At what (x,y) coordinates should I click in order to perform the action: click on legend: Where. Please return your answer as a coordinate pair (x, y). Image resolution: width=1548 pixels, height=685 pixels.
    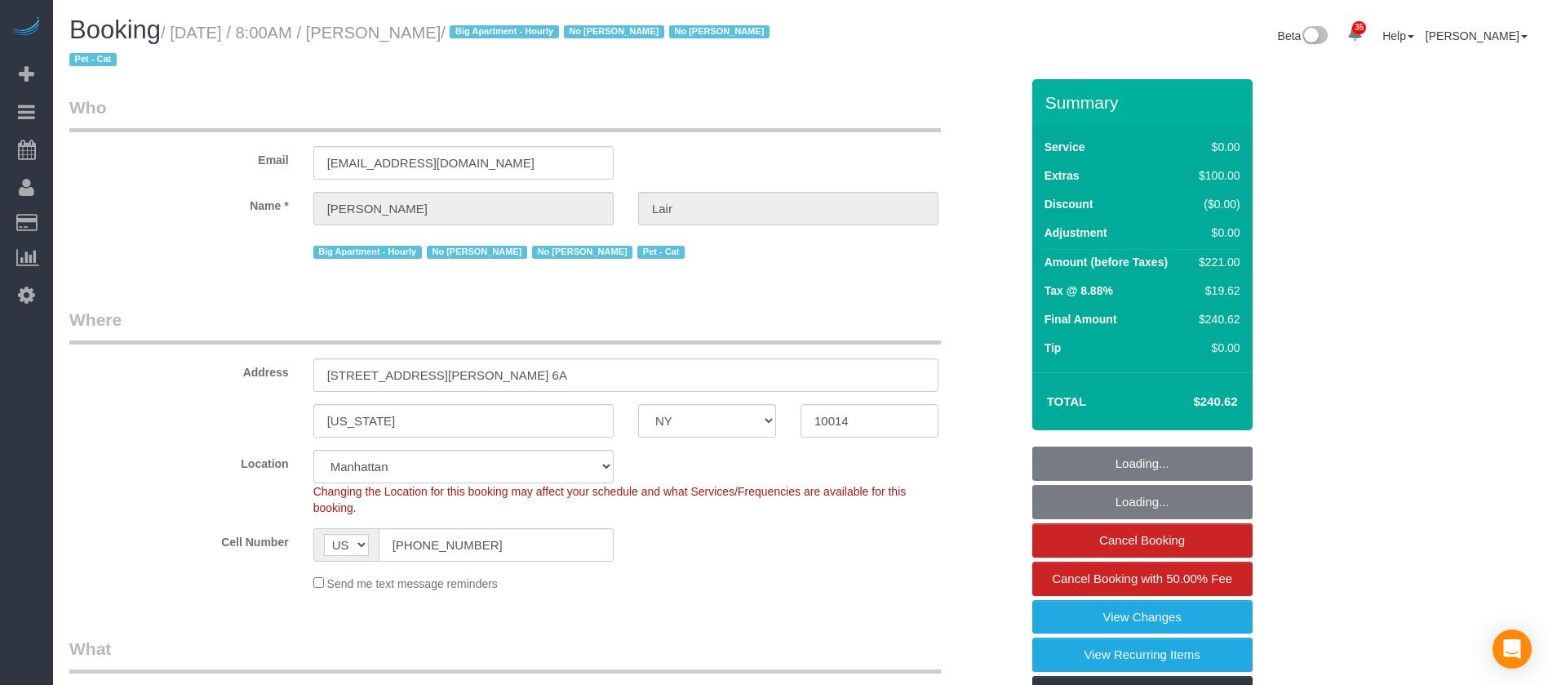
    Looking at the image, I should click on (505, 326).